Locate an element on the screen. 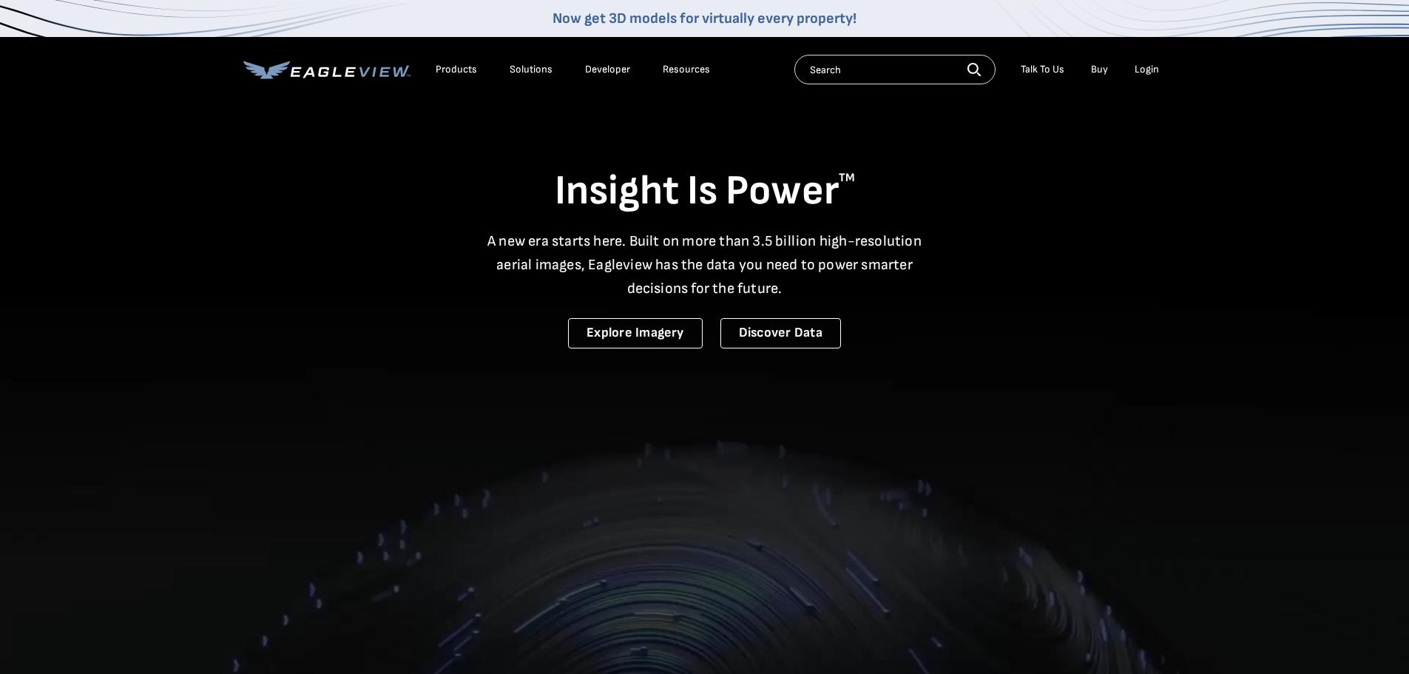 Image resolution: width=1409 pixels, height=674 pixels. a: Developer is located at coordinates (607, 70).